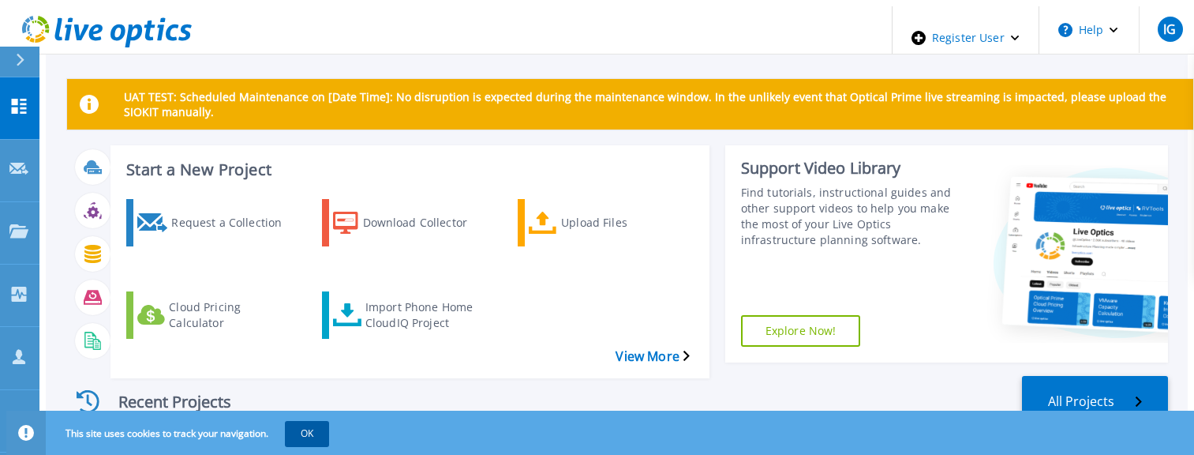  Describe the element at coordinates (189, 433) in the screenshot. I see `span: This site uses cookies to track your navigation.` at that location.